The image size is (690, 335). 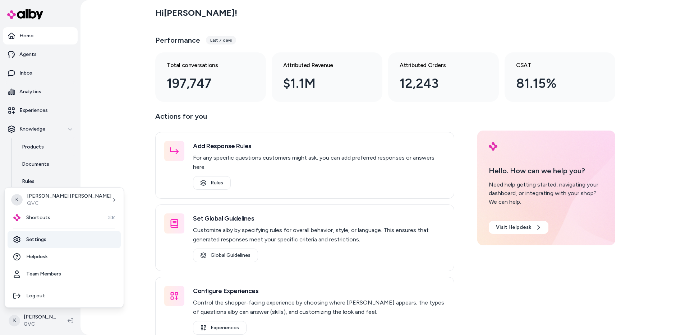 I want to click on span: Helpdesk, so click(x=37, y=257).